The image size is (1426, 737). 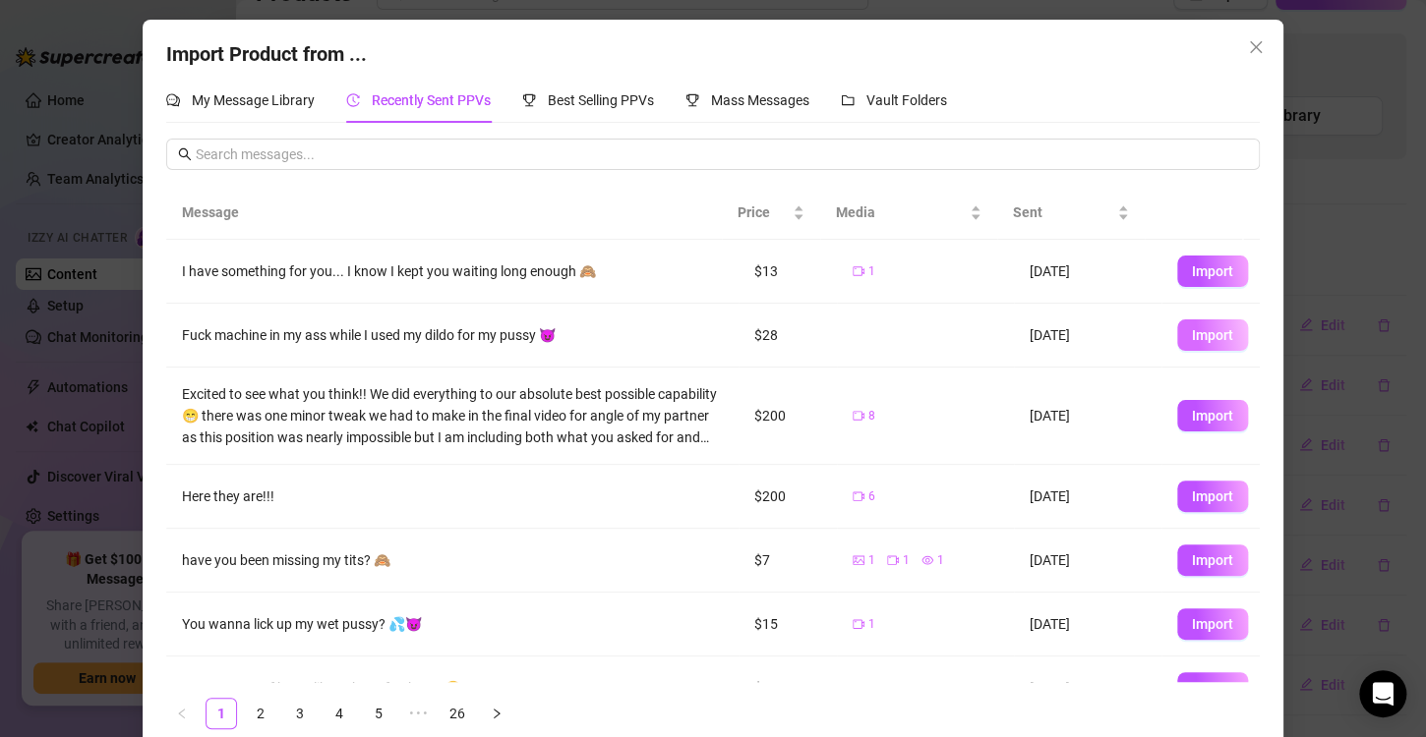 I want to click on td: $10, so click(x=788, y=688).